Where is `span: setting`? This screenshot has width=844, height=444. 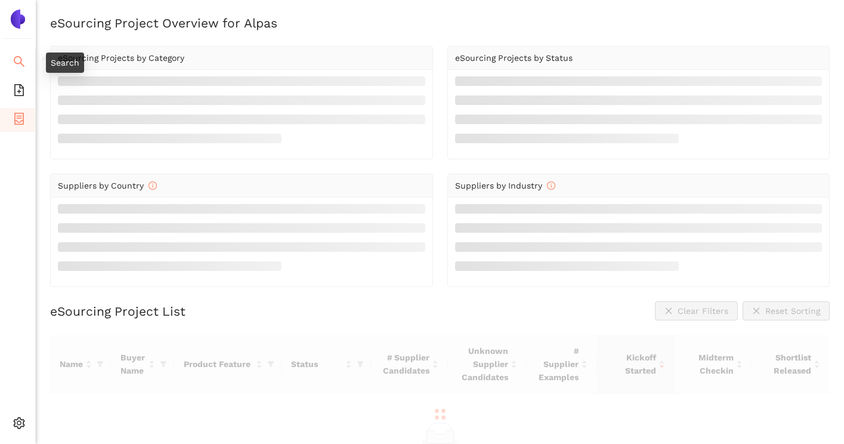
span: setting is located at coordinates (19, 425).